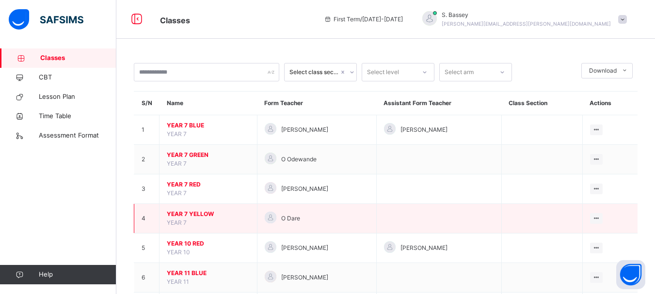  Describe the element at coordinates (147, 130) in the screenshot. I see `td: 1` at that location.